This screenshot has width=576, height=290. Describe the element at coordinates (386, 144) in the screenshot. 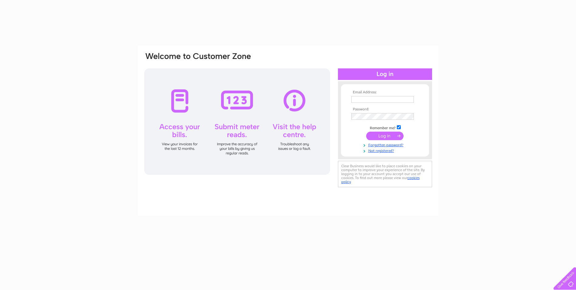

I see `a: Forgotten password?` at that location.